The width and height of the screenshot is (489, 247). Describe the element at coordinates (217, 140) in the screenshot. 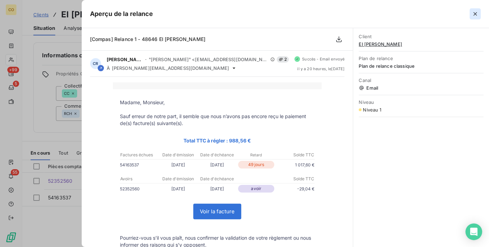

I see `p: Total TTC à régler : 988,56 €` at that location.